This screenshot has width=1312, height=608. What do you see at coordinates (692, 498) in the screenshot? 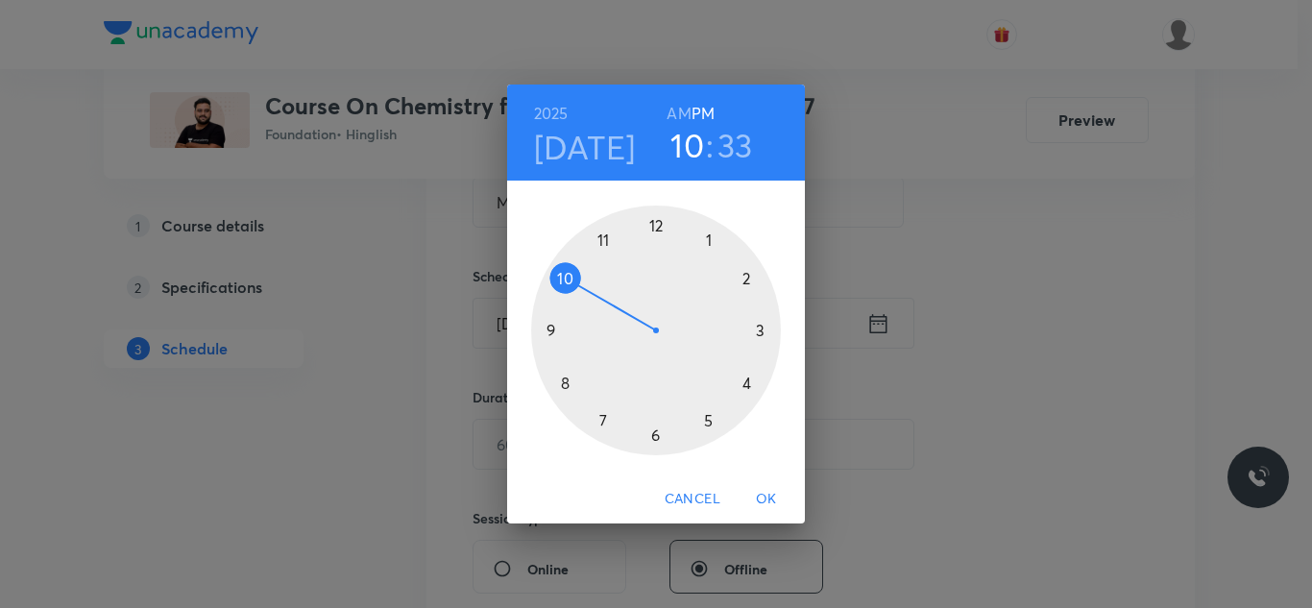
I see `button: Cancel` at bounding box center [692, 498].